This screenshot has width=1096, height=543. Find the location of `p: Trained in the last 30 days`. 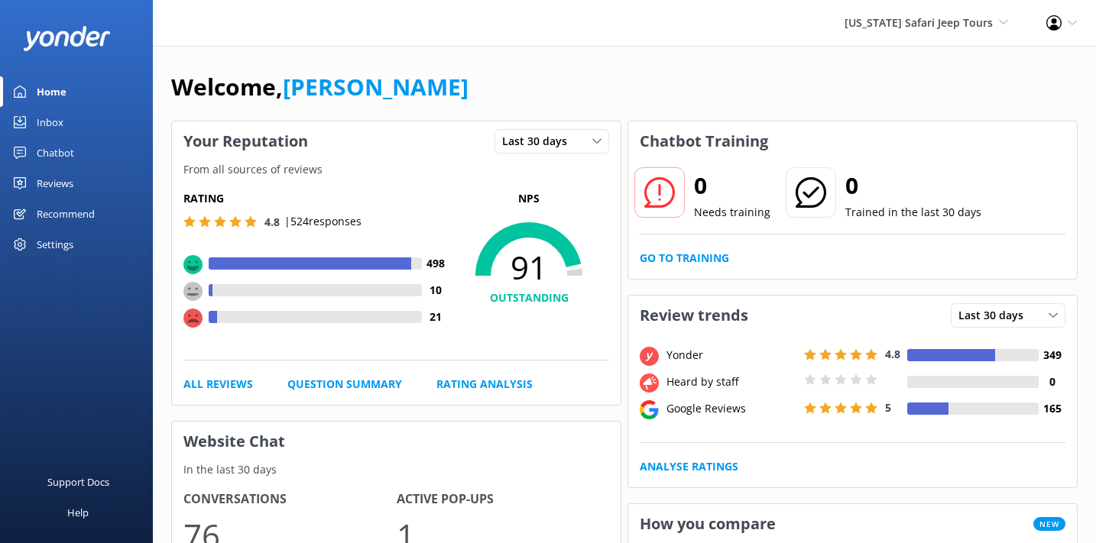

p: Trained in the last 30 days is located at coordinates (913, 212).